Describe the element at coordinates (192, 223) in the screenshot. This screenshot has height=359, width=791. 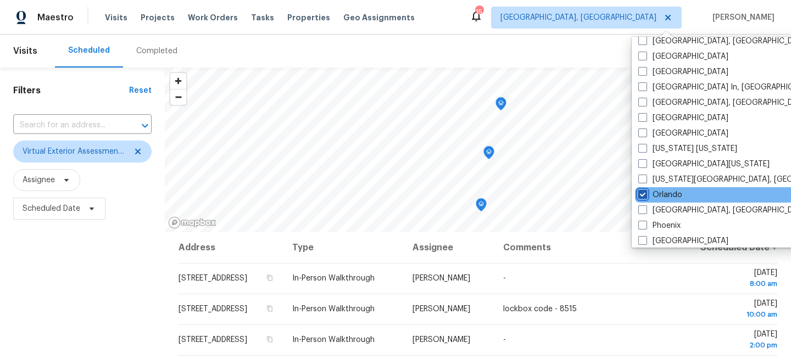
I see `a: Mapbox homepage` at that location.